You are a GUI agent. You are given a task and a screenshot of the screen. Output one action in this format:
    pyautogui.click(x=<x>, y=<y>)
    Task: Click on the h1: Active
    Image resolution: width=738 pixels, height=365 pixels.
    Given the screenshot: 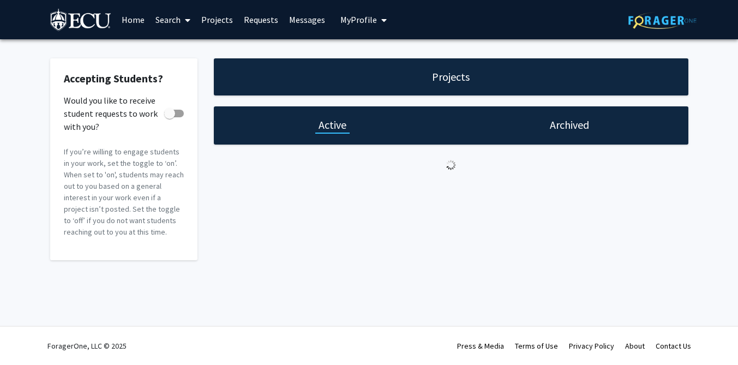 What is the action you would take?
    pyautogui.click(x=332, y=125)
    